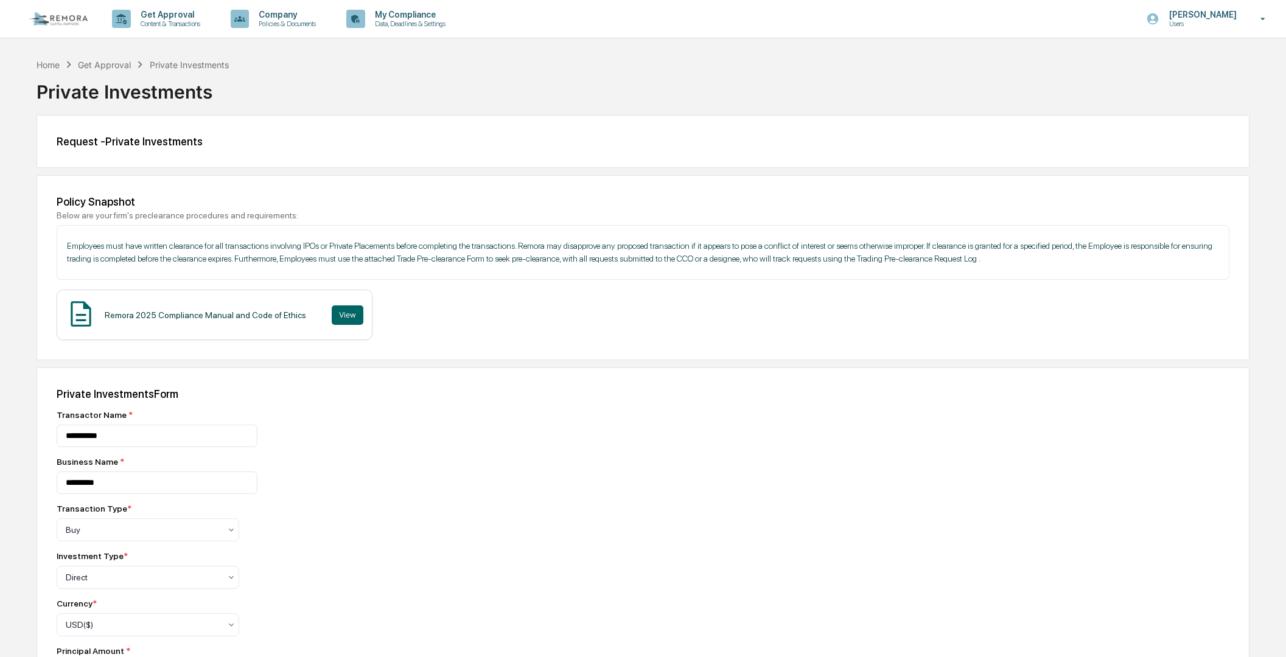  Describe the element at coordinates (81, 314) in the screenshot. I see `img: Document Icon` at that location.